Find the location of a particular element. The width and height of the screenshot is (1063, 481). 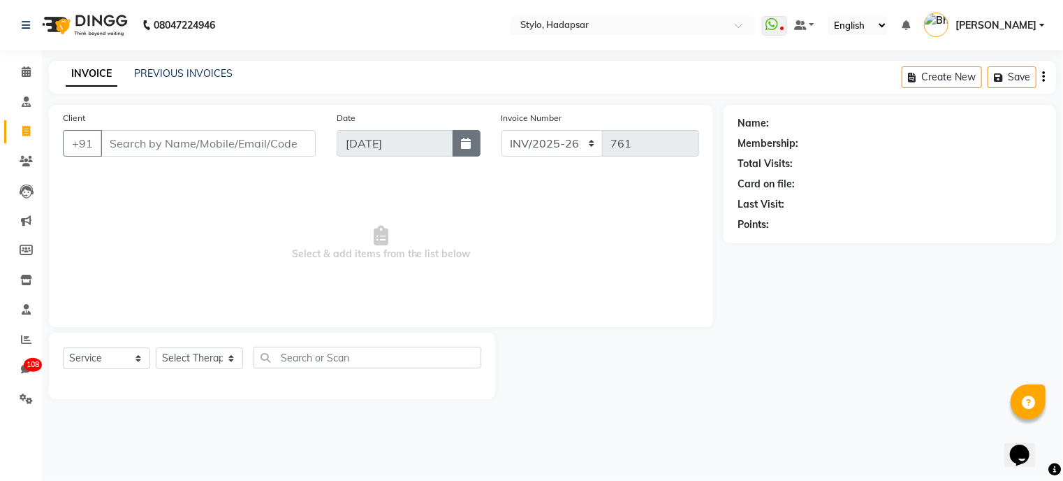

b: 08047224946 is located at coordinates (184, 25).